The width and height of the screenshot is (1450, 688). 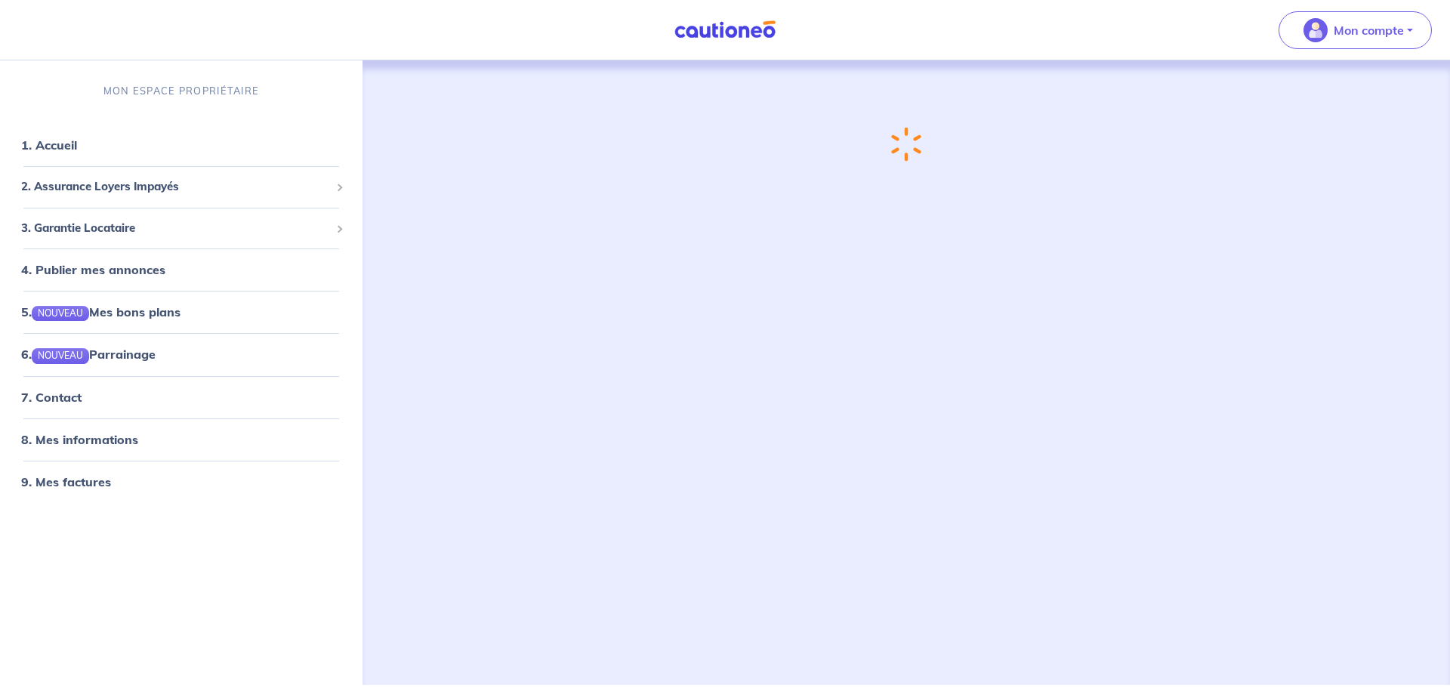 What do you see at coordinates (181, 354) in the screenshot?
I see `div: 6.NOUVEAUParrainage` at bounding box center [181, 354].